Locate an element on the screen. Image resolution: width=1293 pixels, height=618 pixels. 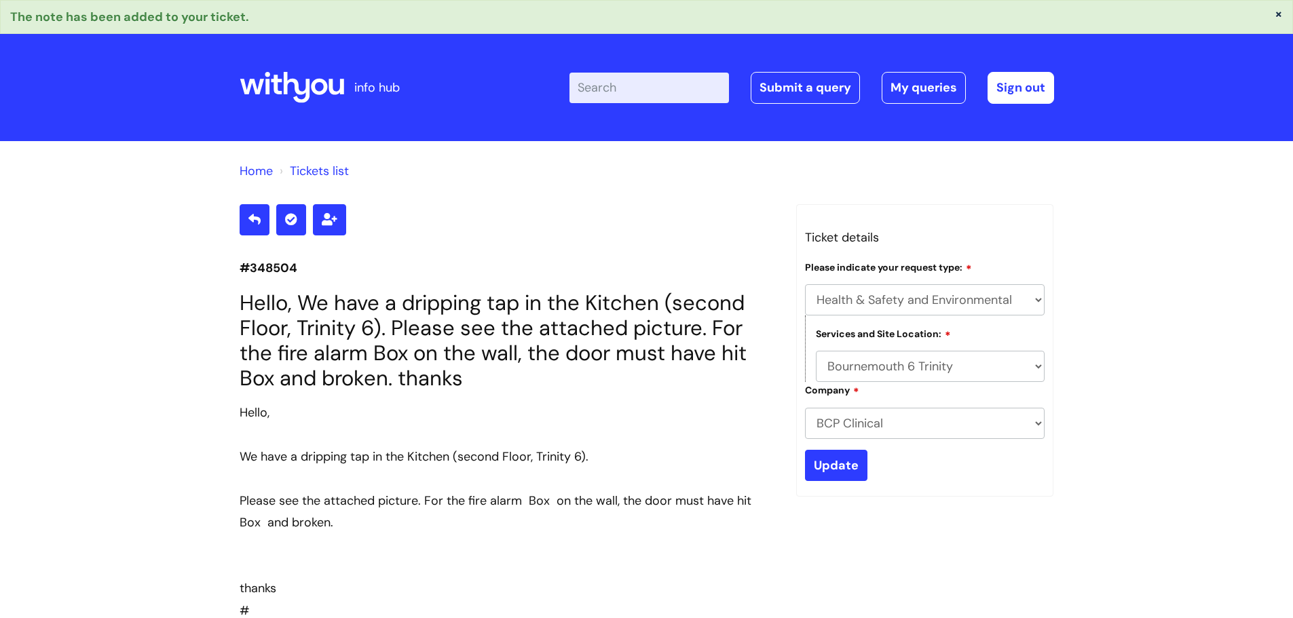
a: Home is located at coordinates (256, 171).